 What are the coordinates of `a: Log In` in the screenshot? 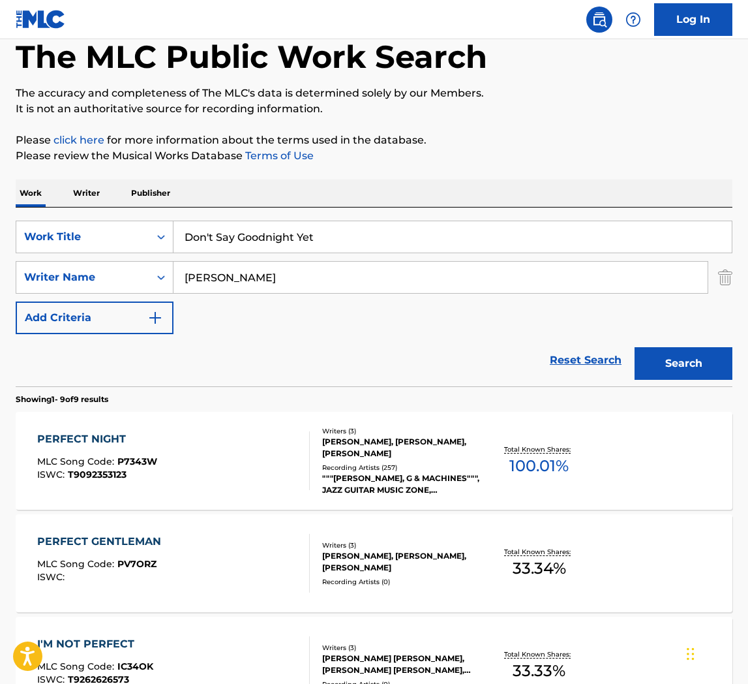 It's located at (694, 20).